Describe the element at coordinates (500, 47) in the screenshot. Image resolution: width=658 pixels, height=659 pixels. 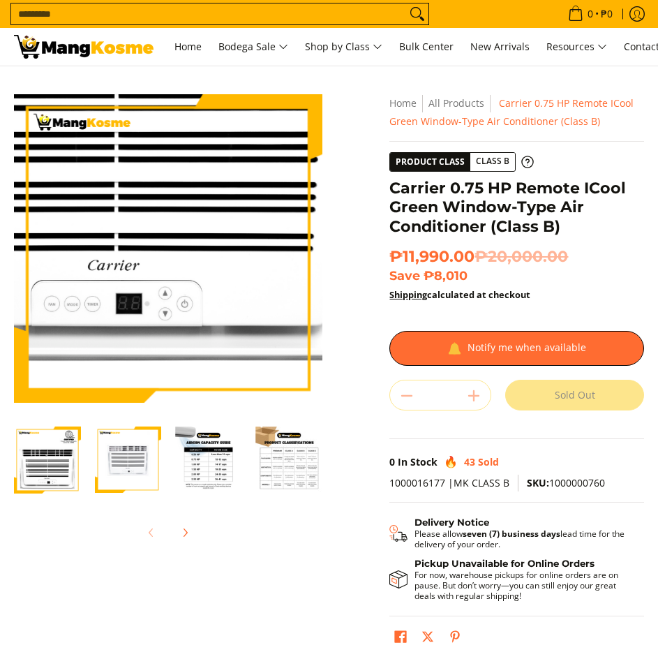
I see `a: New Arrivals` at that location.